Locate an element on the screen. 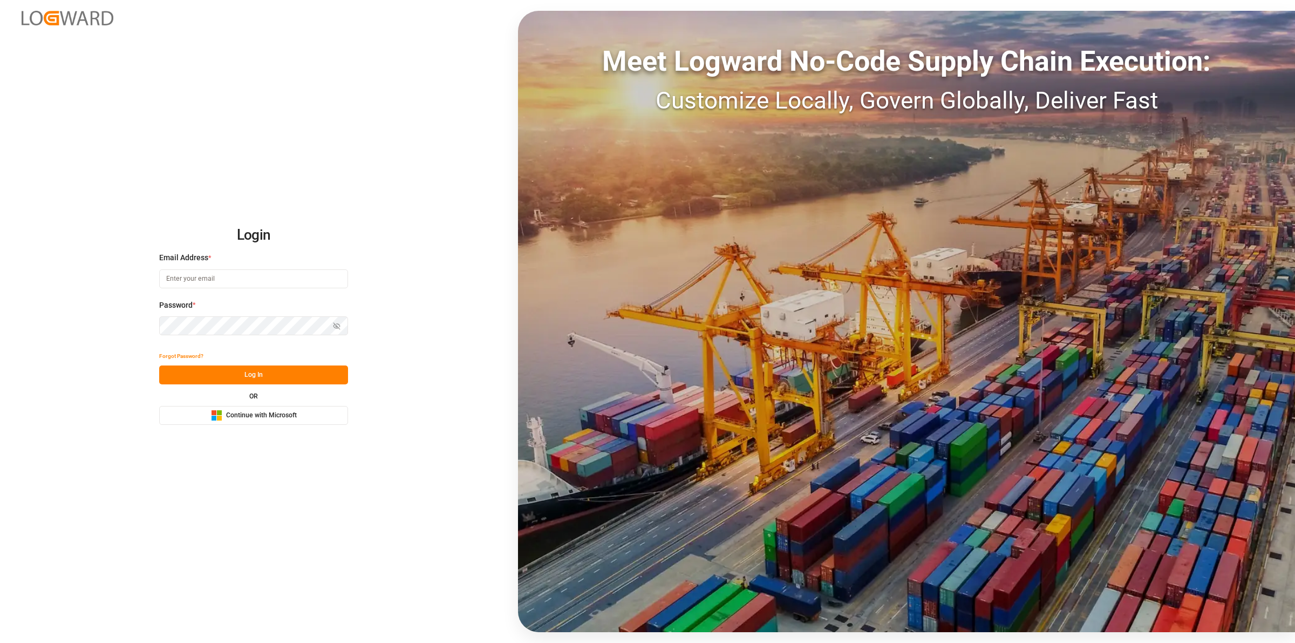 This screenshot has width=1295, height=643. img: Logward_new_orange.png is located at coordinates (67, 18).